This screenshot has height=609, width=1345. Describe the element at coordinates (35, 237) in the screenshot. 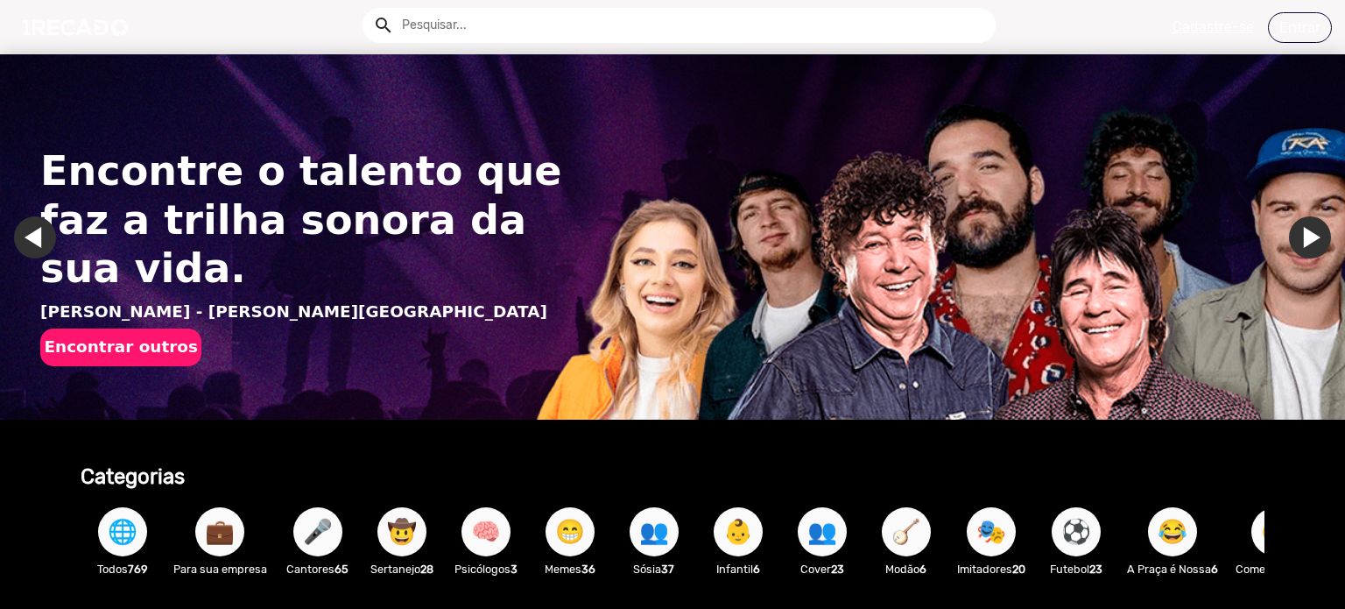

I see `a: Ir para o último slide` at that location.